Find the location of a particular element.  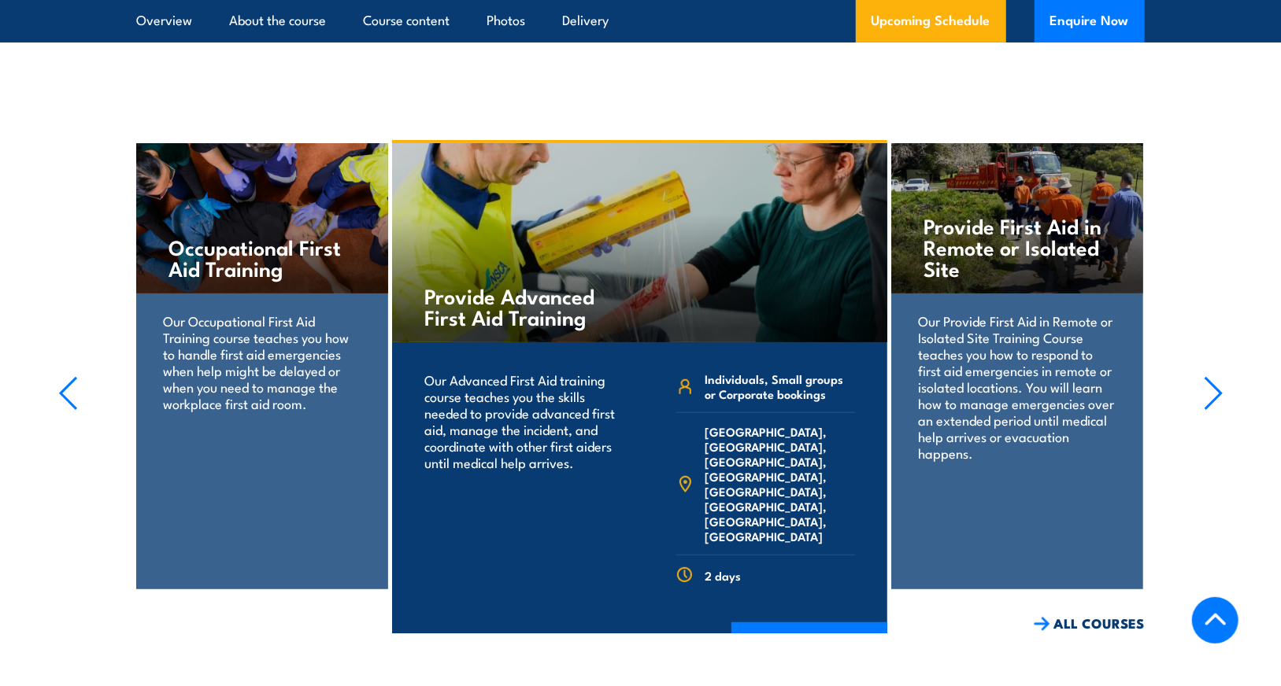

h4: Provide Advanced First Aid Training is located at coordinates (516, 306).